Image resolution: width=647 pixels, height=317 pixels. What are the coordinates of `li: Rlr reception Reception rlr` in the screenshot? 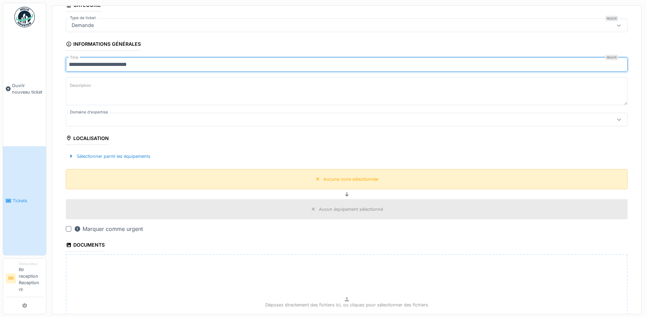 It's located at (31, 278).